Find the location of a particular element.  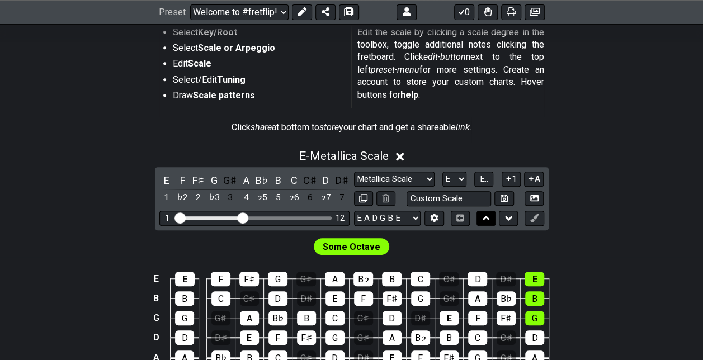

div: 1 is located at coordinates (167, 218).